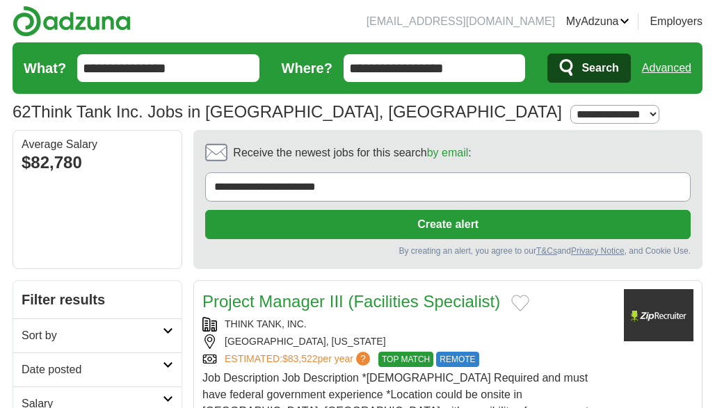 This screenshot has width=715, height=408. What do you see at coordinates (448, 251) in the screenshot?
I see `div: By creating an alert, you agree to our and , and Cookie Use.` at bounding box center [448, 251].